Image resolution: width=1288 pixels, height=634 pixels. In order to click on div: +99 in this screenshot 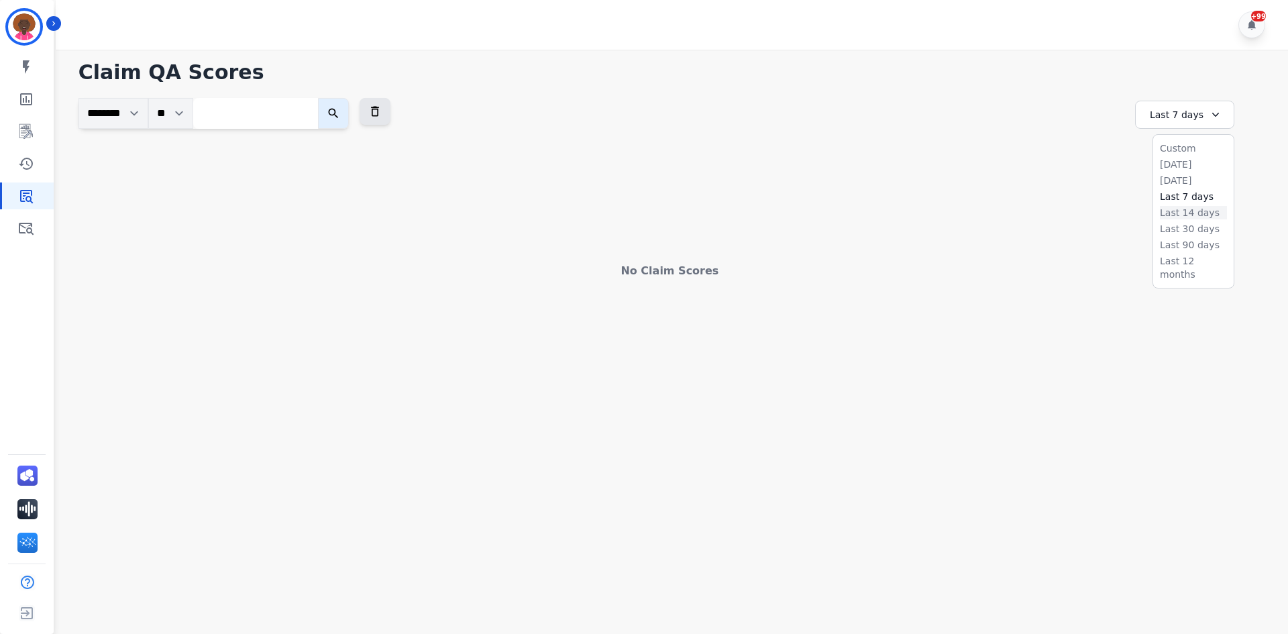, I will do `click(1258, 16)`.